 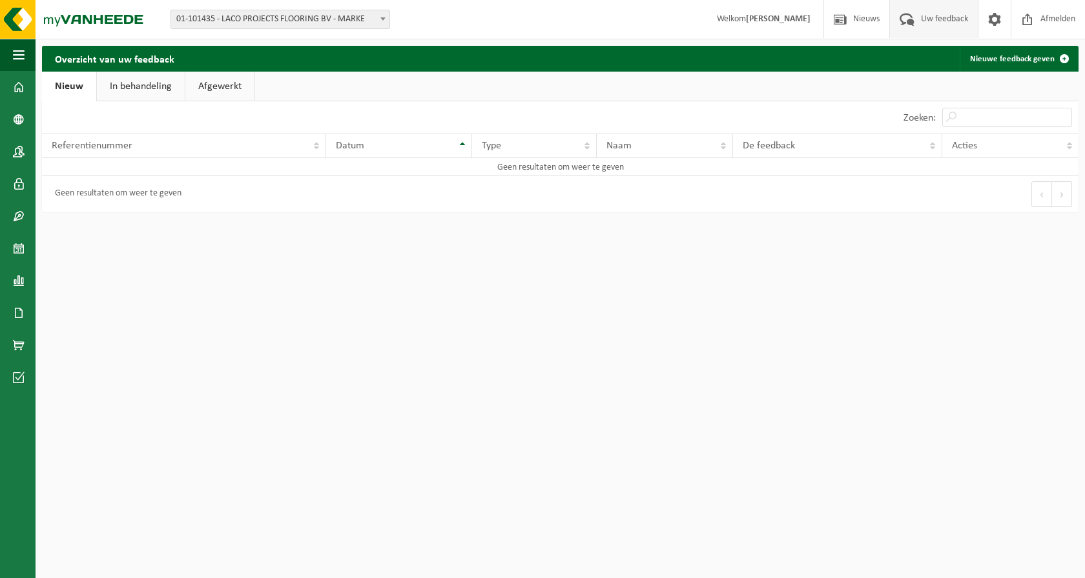 I want to click on span: 01-101435 - LACO PROJECTS FLOORING BV - MARKE, so click(x=280, y=19).